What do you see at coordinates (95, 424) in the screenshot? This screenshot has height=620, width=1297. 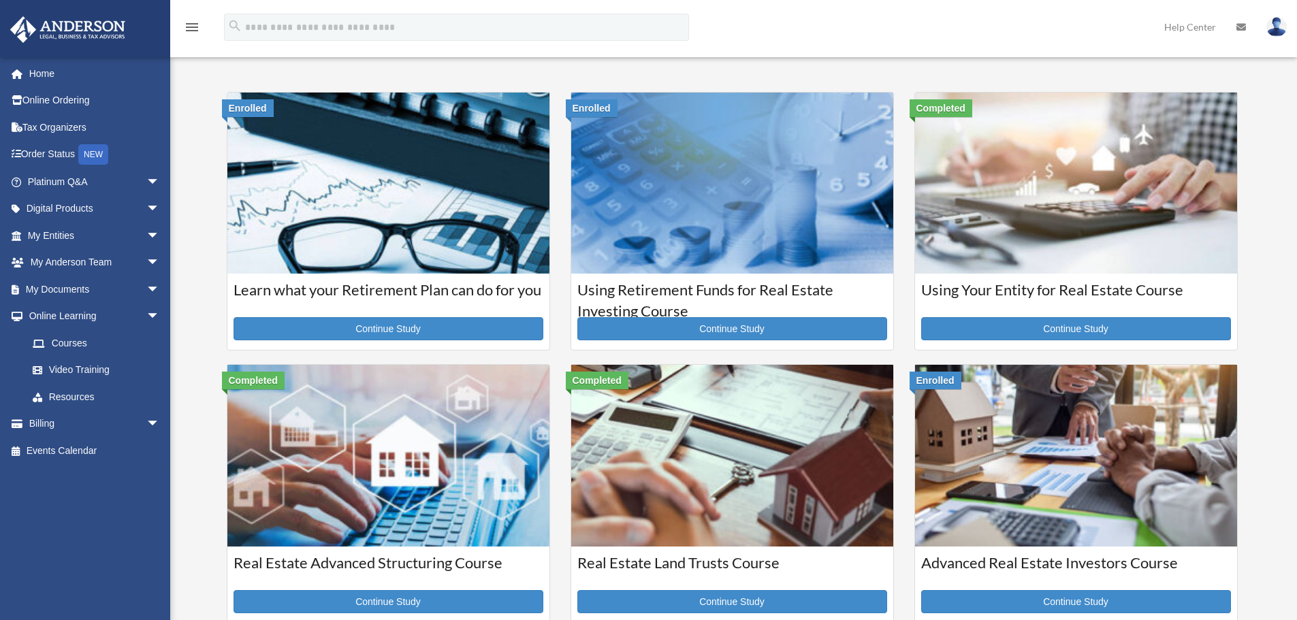 I see `a: Billingarrow_drop_down` at bounding box center [95, 424].